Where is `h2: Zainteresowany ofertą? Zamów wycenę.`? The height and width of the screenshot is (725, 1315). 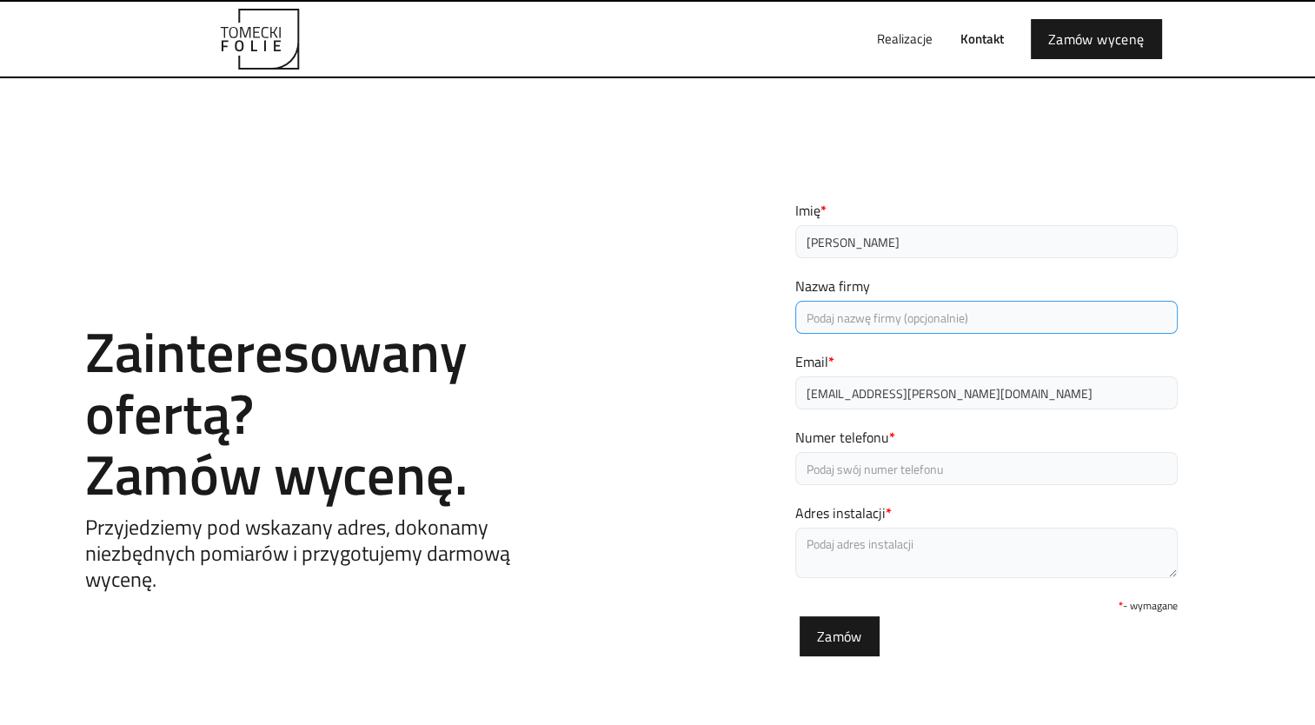 h2: Zainteresowany ofertą? Zamów wycenę. is located at coordinates (329, 412).